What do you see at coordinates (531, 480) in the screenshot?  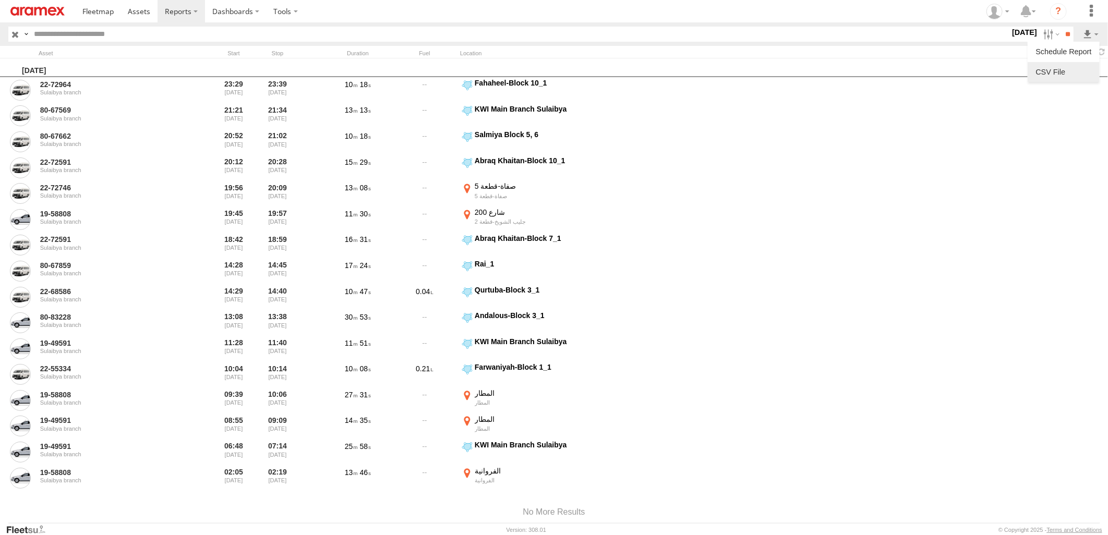 I see `div: الفروانية` at bounding box center [531, 480].